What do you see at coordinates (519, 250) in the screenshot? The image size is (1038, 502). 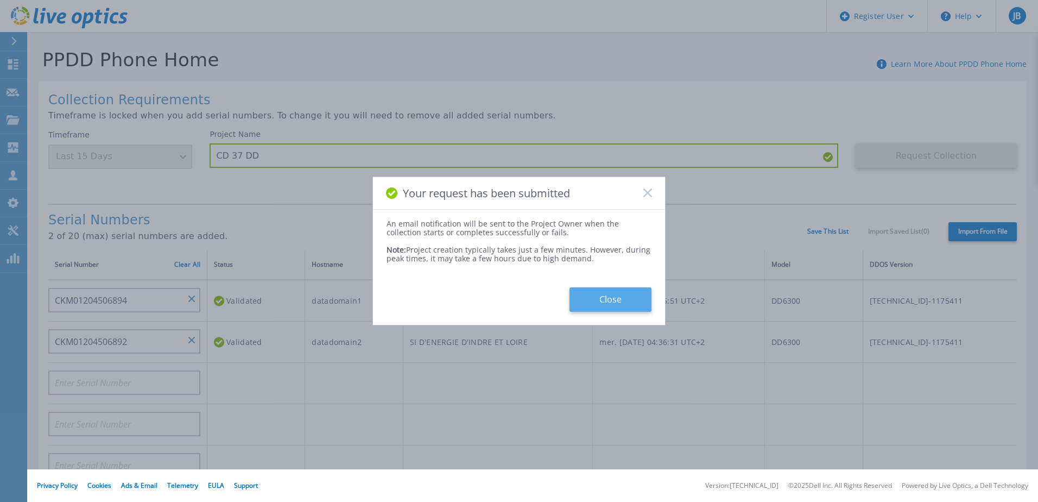 I see `div: Project creation typically takes just a few minutes. However, during peak times, it may take a fe...` at bounding box center [519, 250].